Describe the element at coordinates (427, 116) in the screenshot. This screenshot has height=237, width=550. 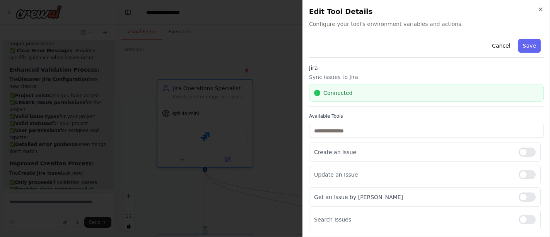
I see `label: Available Tools` at that location.